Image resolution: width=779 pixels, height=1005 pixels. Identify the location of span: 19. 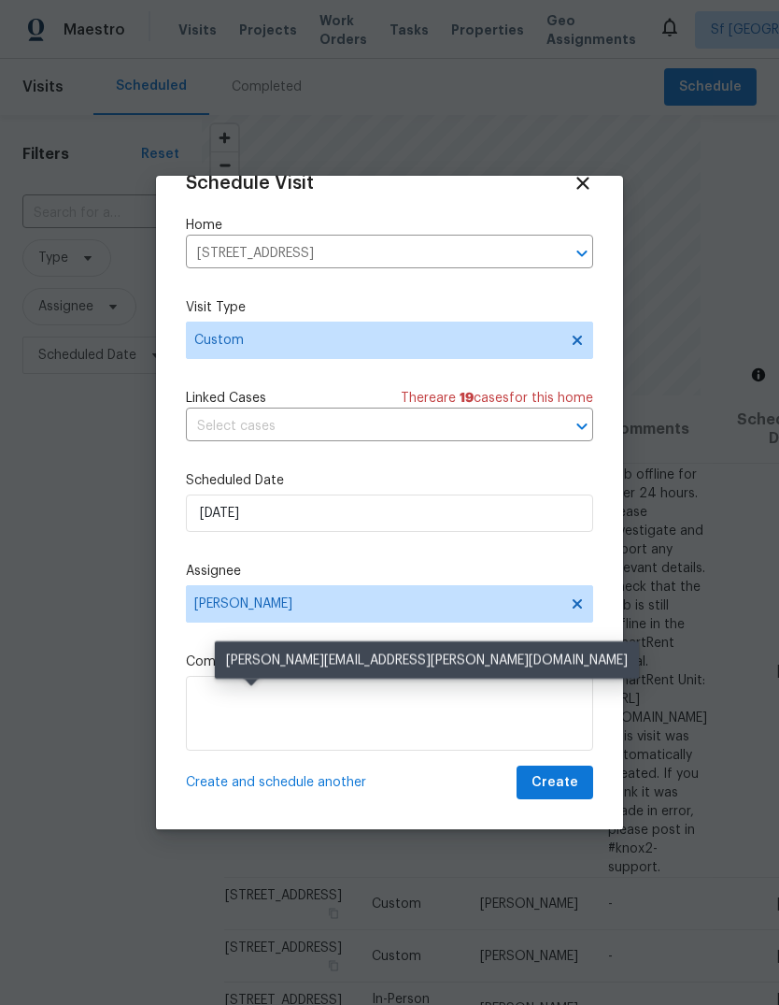
(466, 398).